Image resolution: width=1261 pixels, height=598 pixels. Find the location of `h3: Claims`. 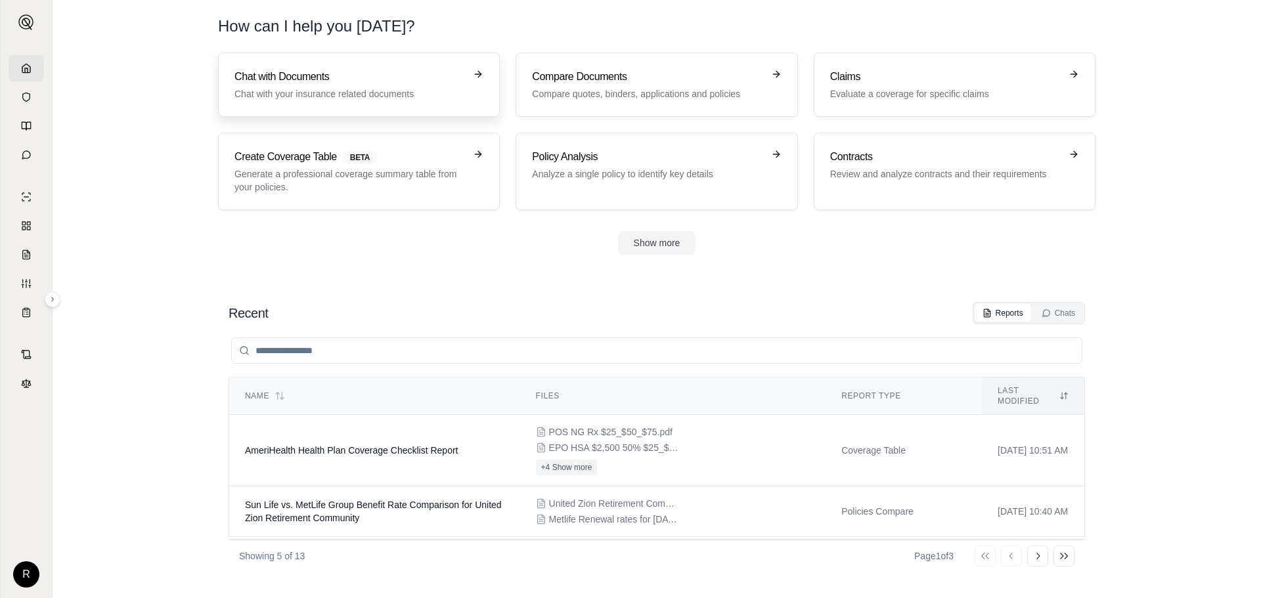

h3: Claims is located at coordinates (945, 77).